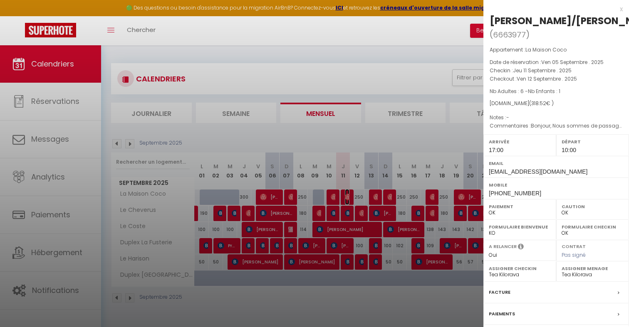 The width and height of the screenshot is (629, 327). I want to click on span: 318.52, so click(539, 103).